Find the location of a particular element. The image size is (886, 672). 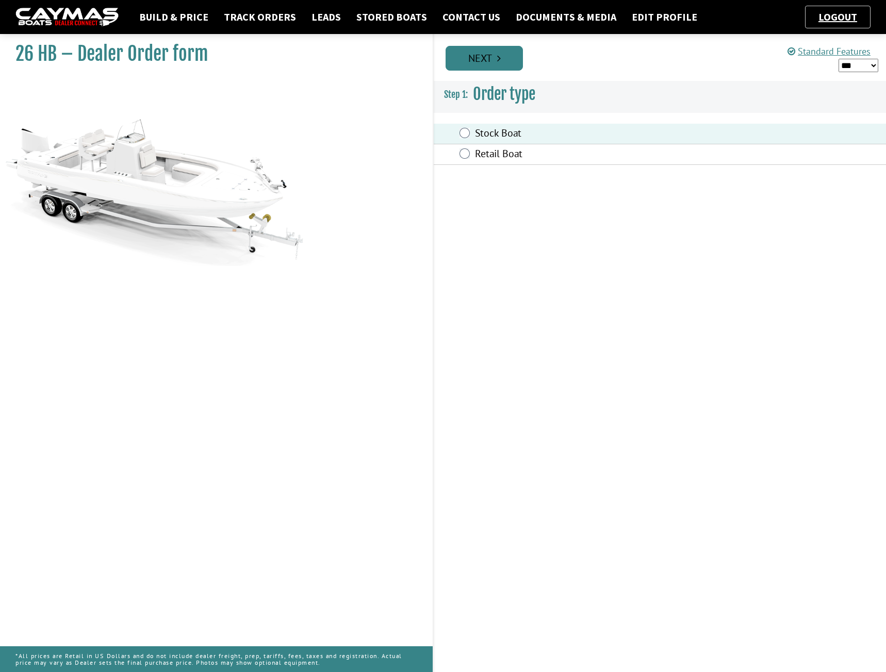

h3: Order type is located at coordinates (659, 94).